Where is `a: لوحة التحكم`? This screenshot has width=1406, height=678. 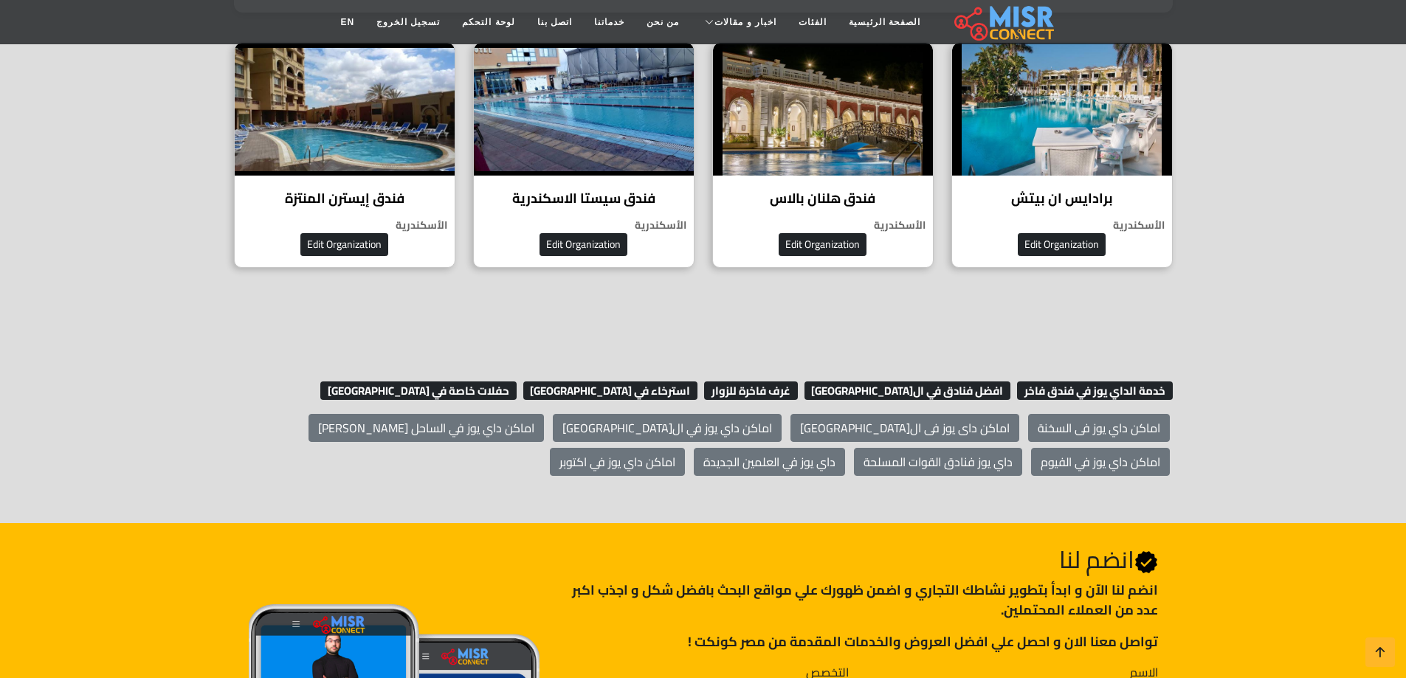
a: لوحة التحكم is located at coordinates (488, 22).